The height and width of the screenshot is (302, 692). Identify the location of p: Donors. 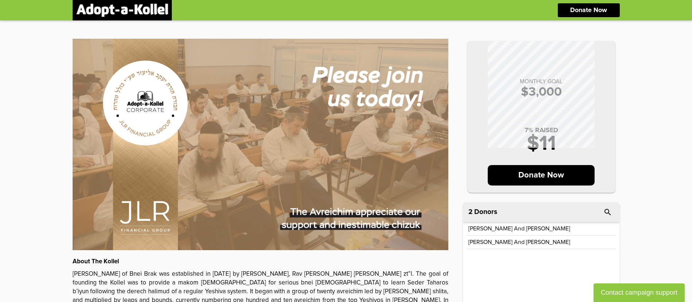
(486, 212).